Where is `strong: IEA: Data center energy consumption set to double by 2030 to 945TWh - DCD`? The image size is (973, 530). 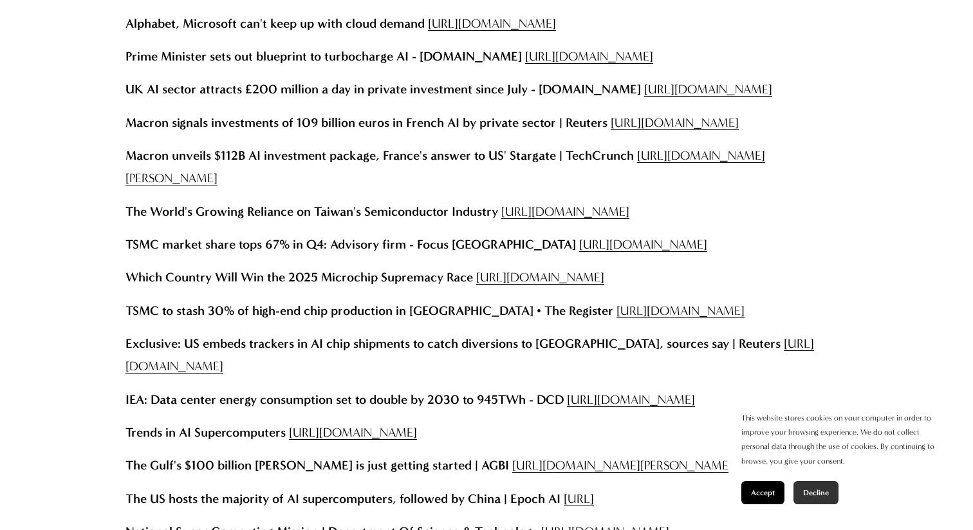
strong: IEA: Data center energy consumption set to double by 2030 to 945TWh - DCD is located at coordinates (344, 399).